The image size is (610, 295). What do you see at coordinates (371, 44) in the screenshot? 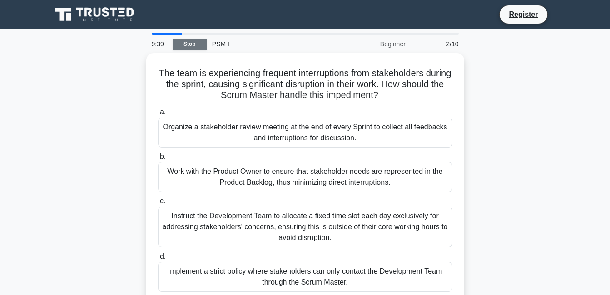
I see `div: Beginner` at bounding box center [371, 44].